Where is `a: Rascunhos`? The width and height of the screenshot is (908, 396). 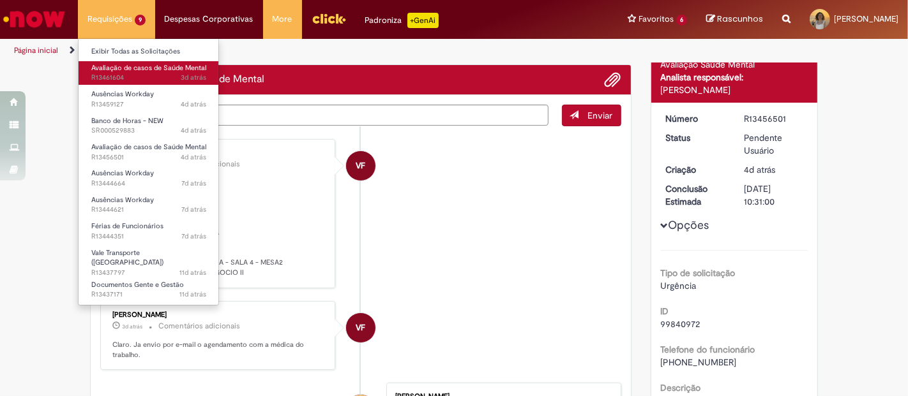 a: Rascunhos is located at coordinates (734, 19).